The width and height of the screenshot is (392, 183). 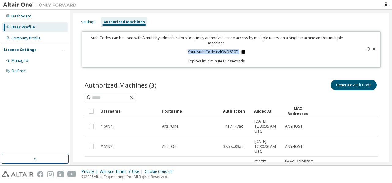 I want to click on div: Added At, so click(x=267, y=111).